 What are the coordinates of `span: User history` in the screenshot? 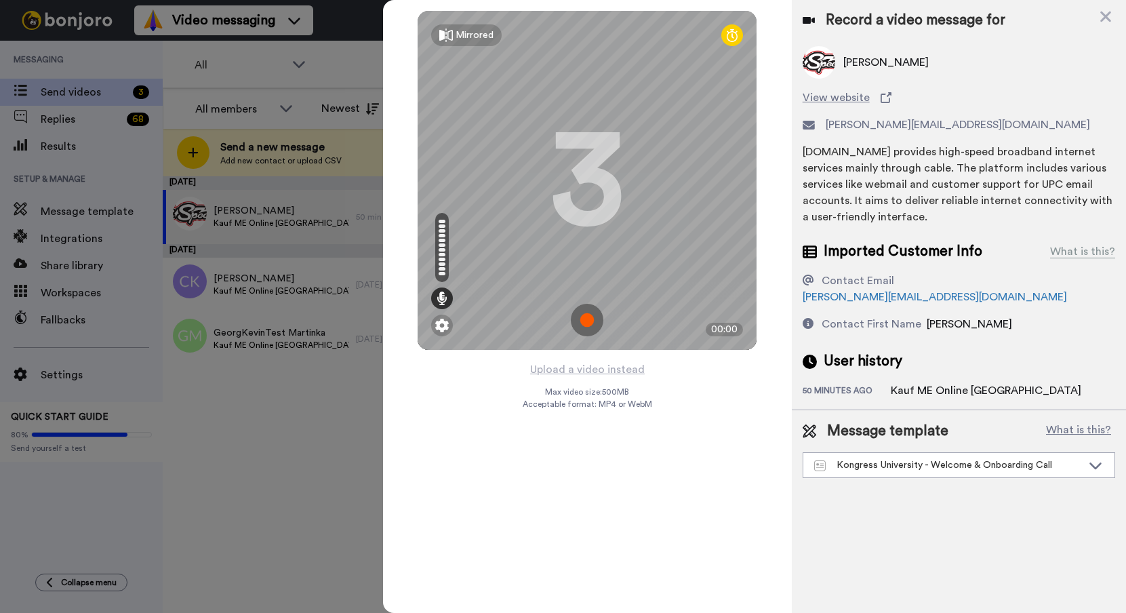 It's located at (863, 361).